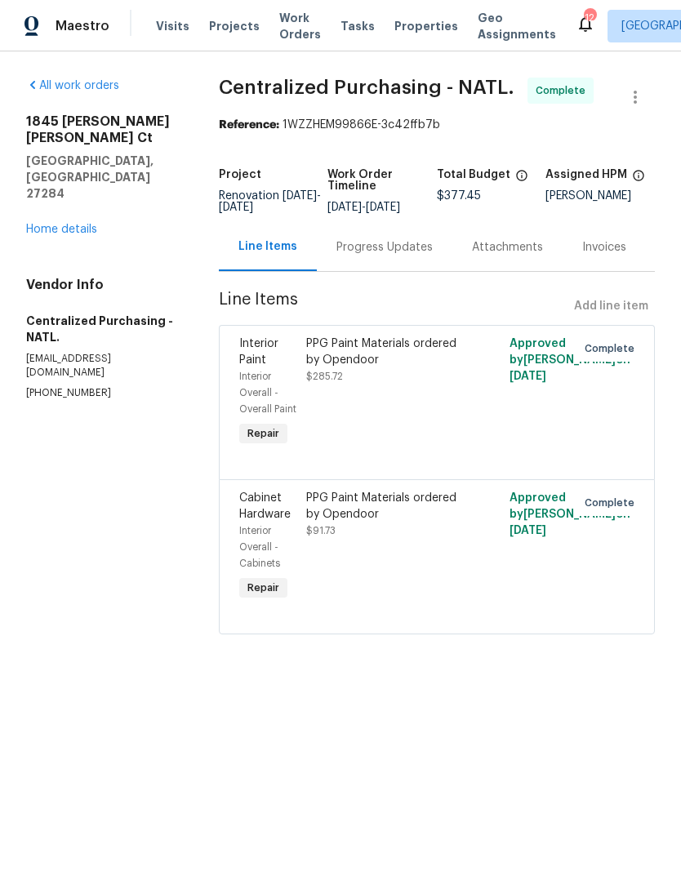  I want to click on h5: Work Order Timeline, so click(382, 180).